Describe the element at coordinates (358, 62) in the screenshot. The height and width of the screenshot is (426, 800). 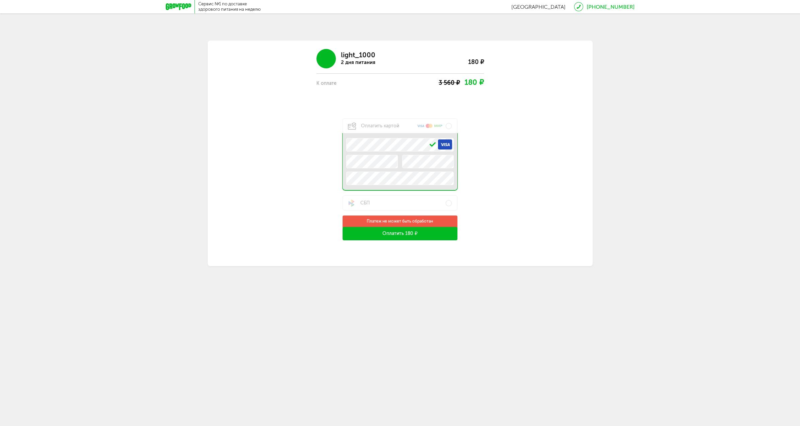
I see `div: 2 дня питания` at that location.